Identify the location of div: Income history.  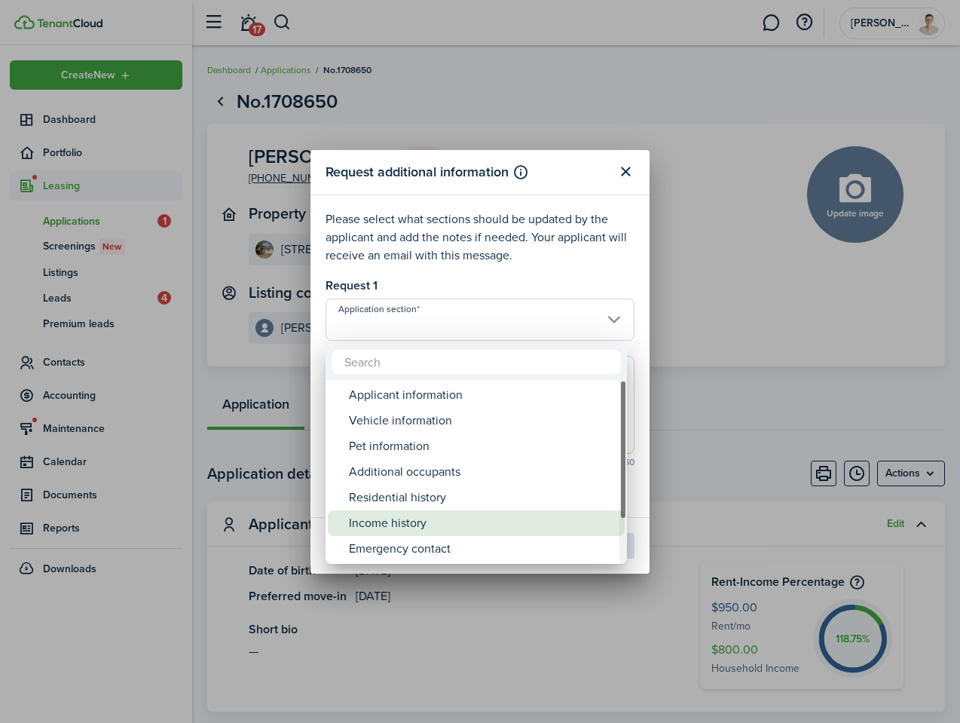
(482, 523).